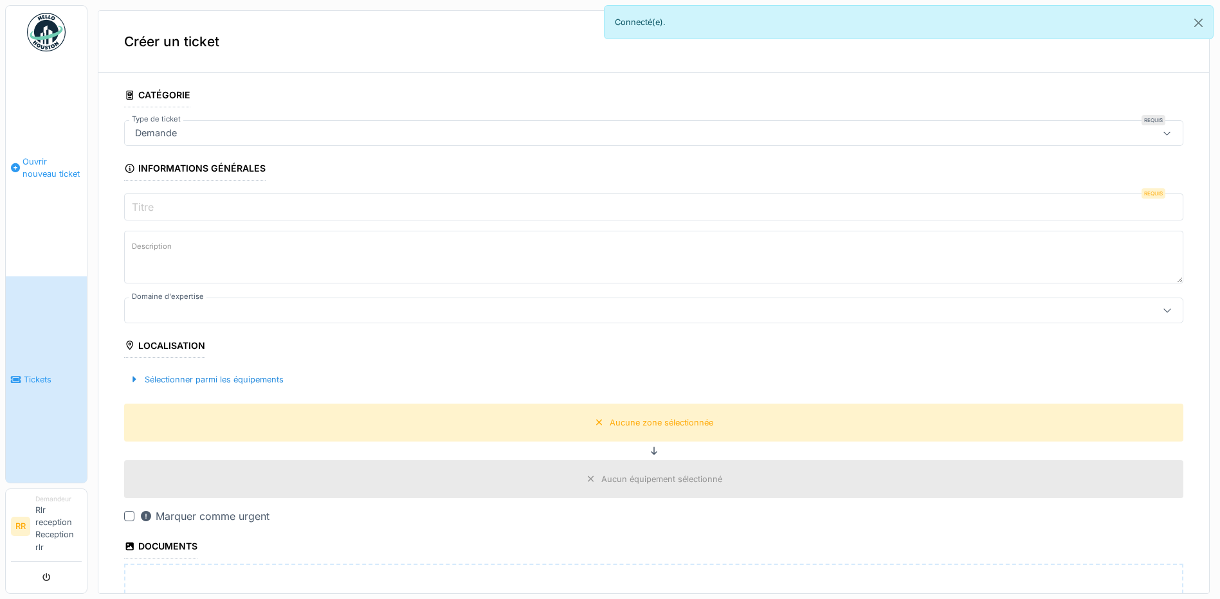  Describe the element at coordinates (156, 119) in the screenshot. I see `label: Type de ticket` at that location.